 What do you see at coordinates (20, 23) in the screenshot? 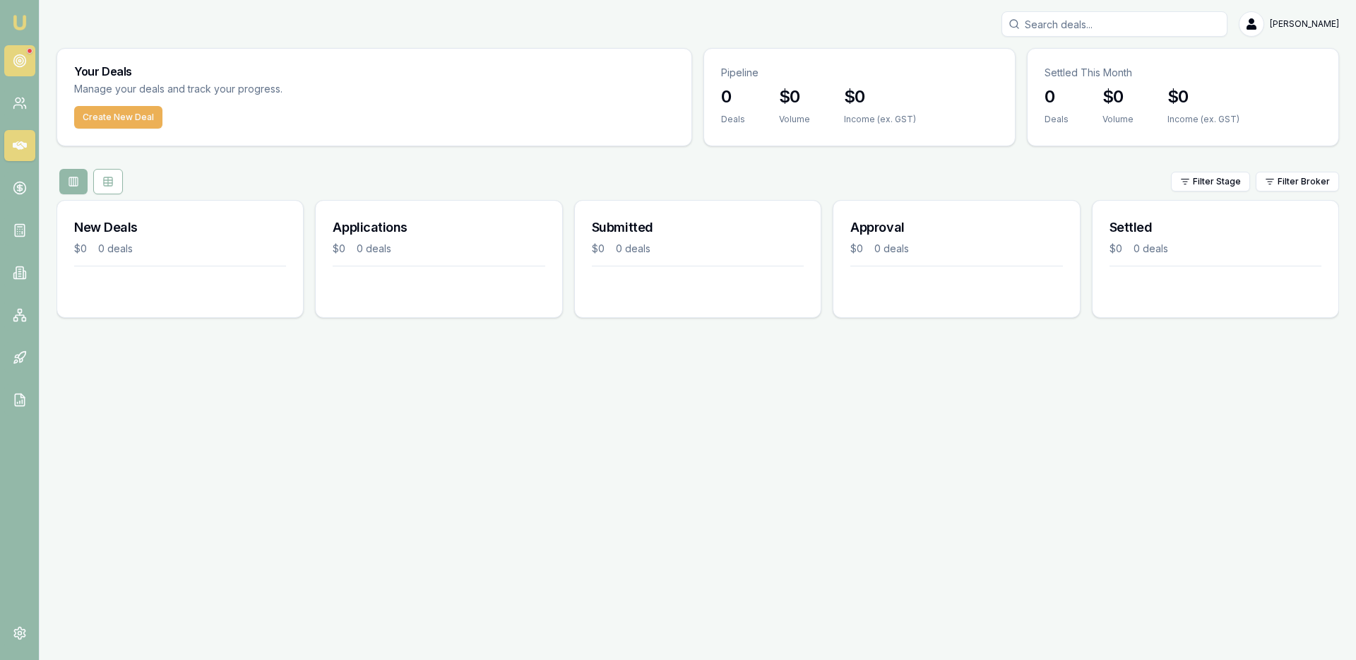
I see `img: emu-icon-u.png` at bounding box center [20, 23].